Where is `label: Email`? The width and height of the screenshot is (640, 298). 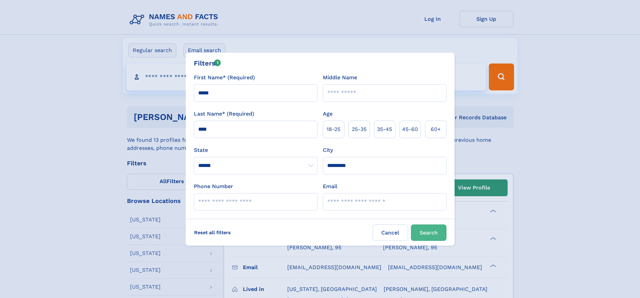
label: Email is located at coordinates (330, 187).